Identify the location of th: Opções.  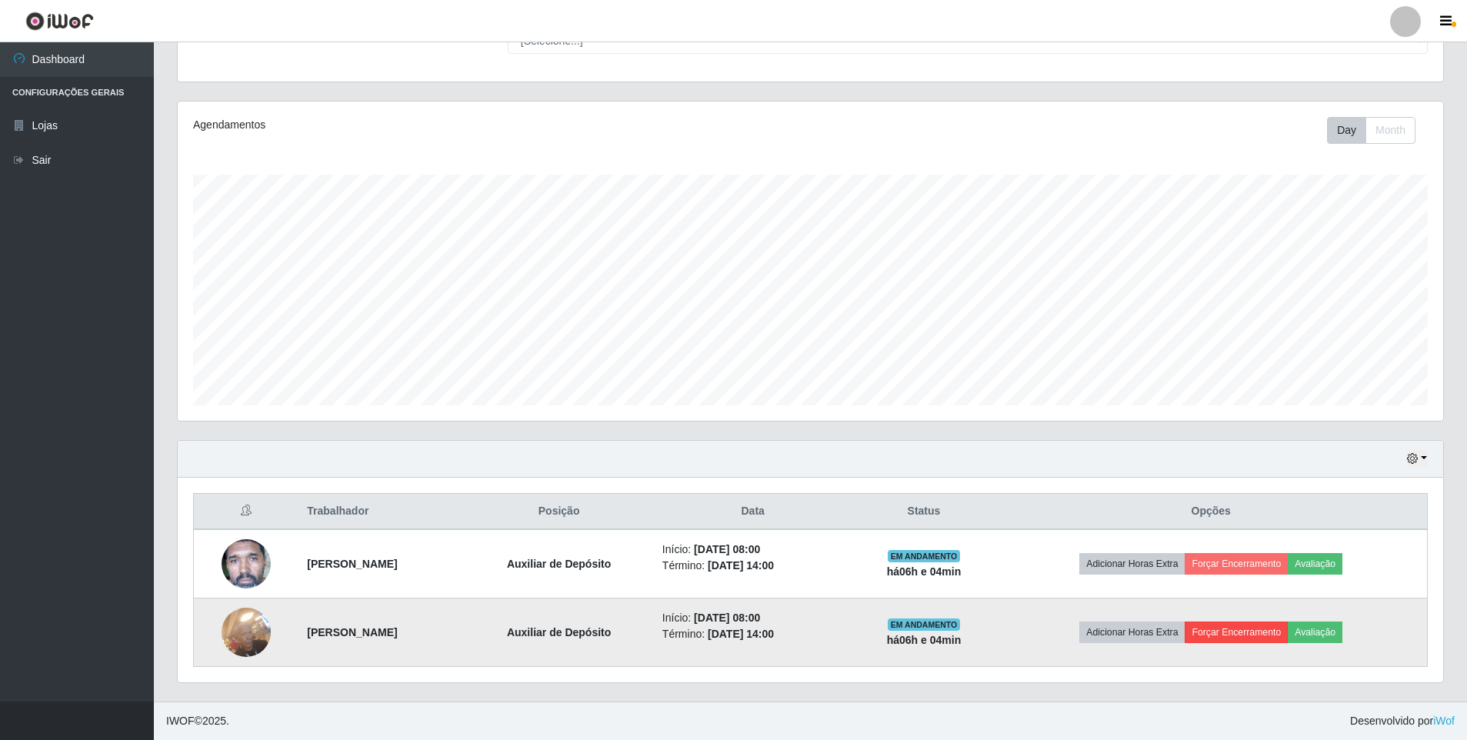
(1211, 512).